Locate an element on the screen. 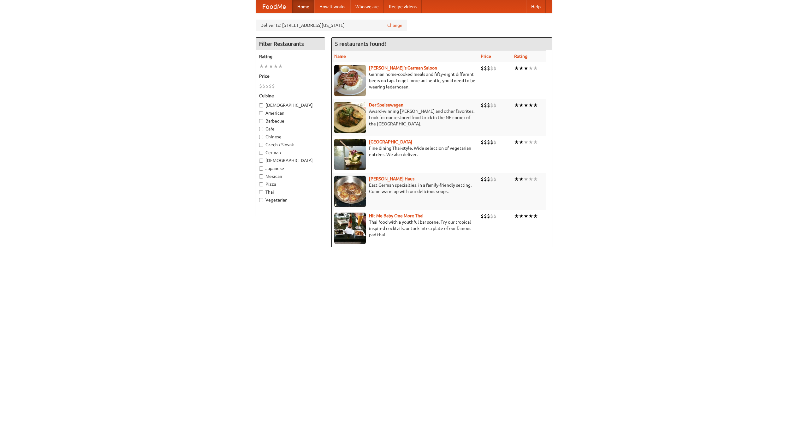 Image resolution: width=808 pixels, height=447 pixels. a: Help is located at coordinates (536, 7).